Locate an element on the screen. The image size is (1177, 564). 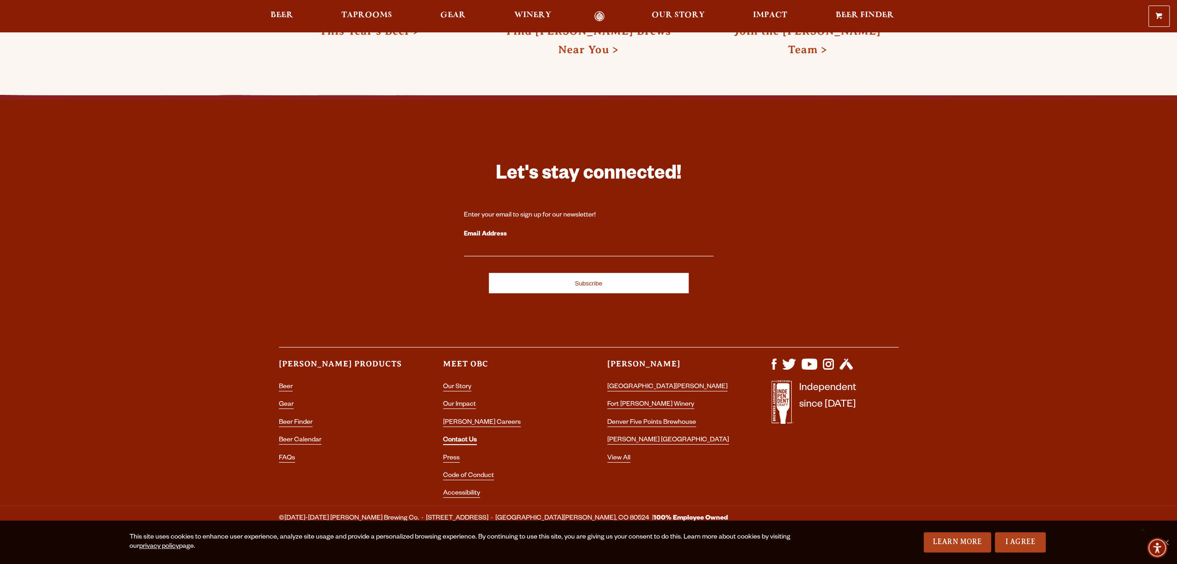
a: Visit us on Facebook is located at coordinates (774, 369).